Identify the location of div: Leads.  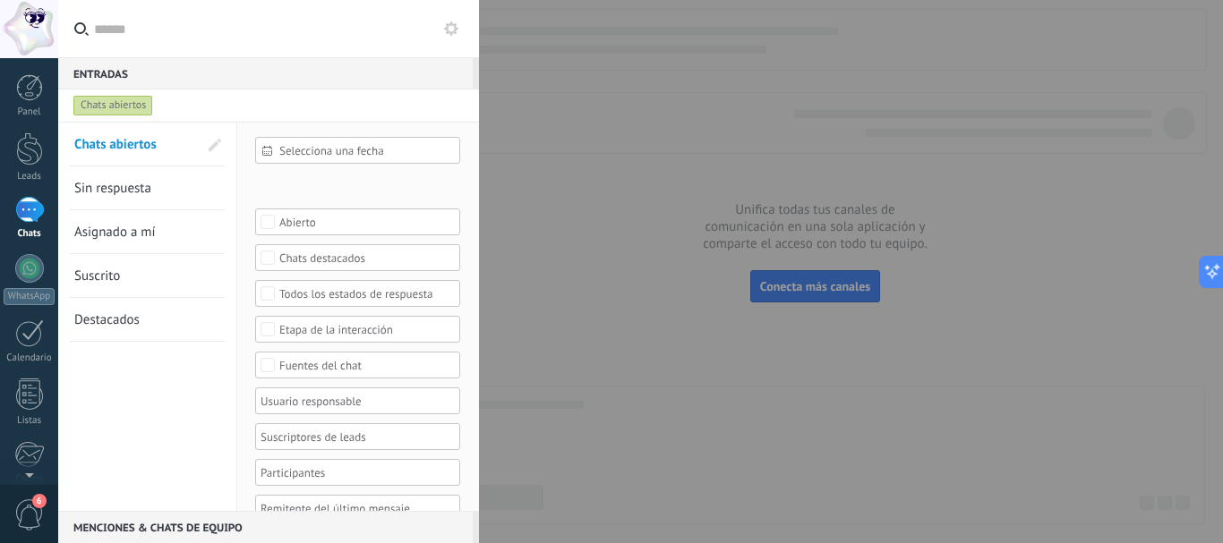
(30, 176).